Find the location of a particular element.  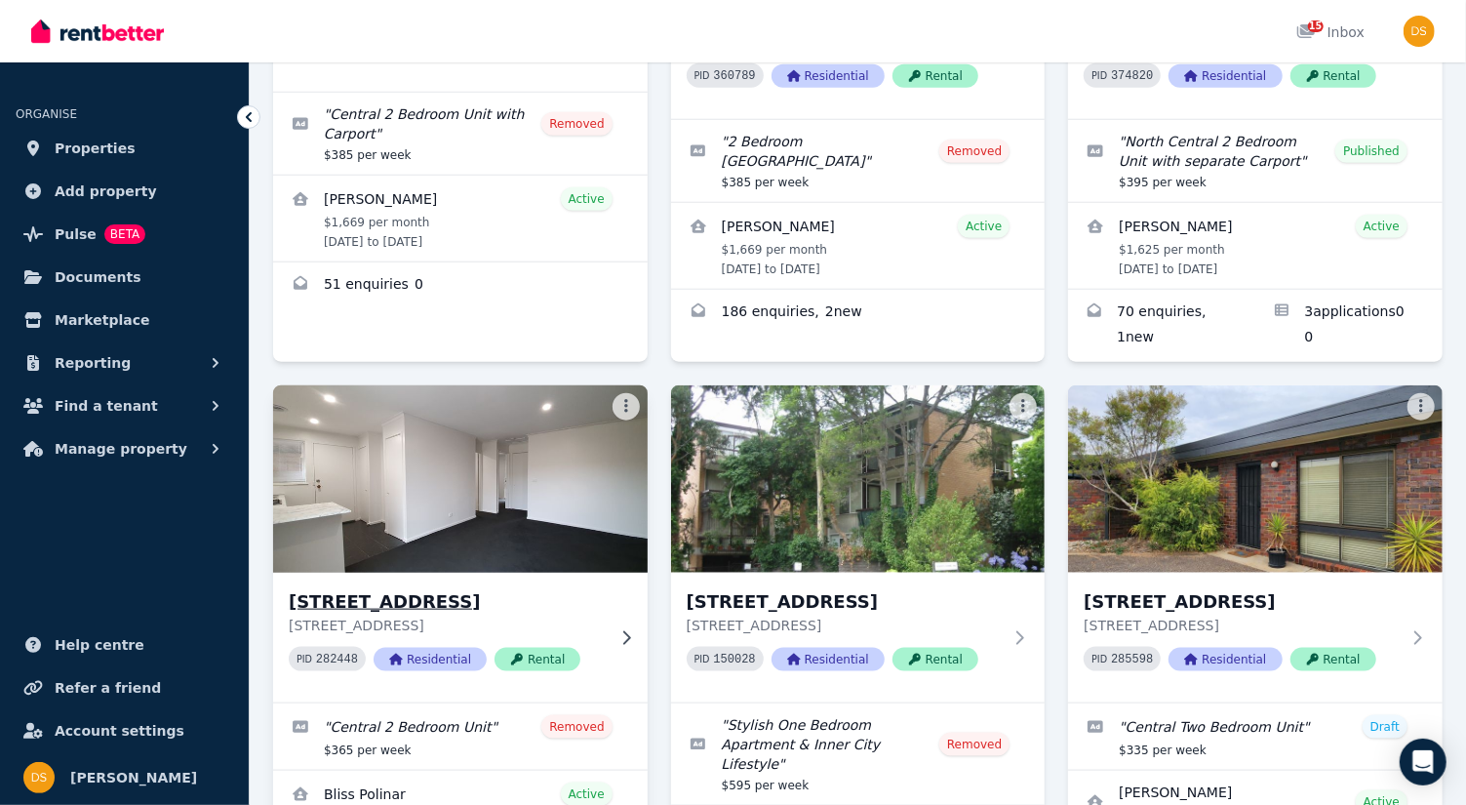

span: Pulse is located at coordinates (75, 234).